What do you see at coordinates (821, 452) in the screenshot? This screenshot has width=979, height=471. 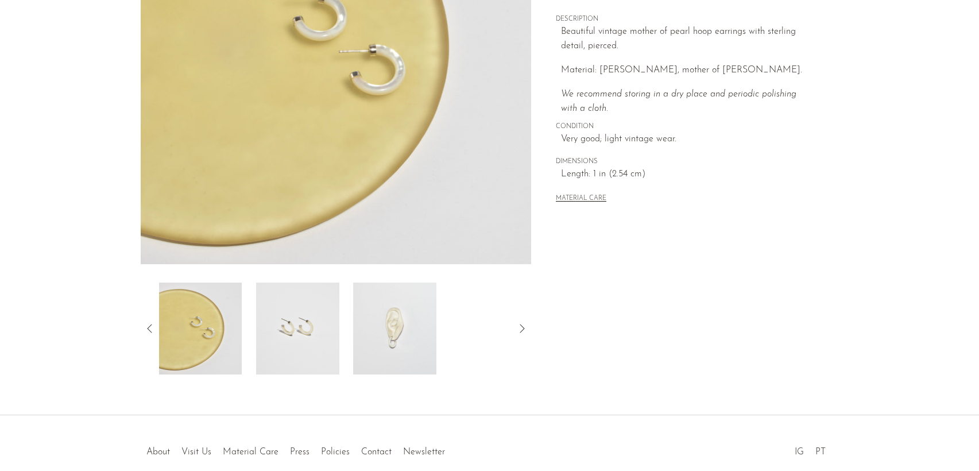 I see `a: PT` at bounding box center [821, 452].